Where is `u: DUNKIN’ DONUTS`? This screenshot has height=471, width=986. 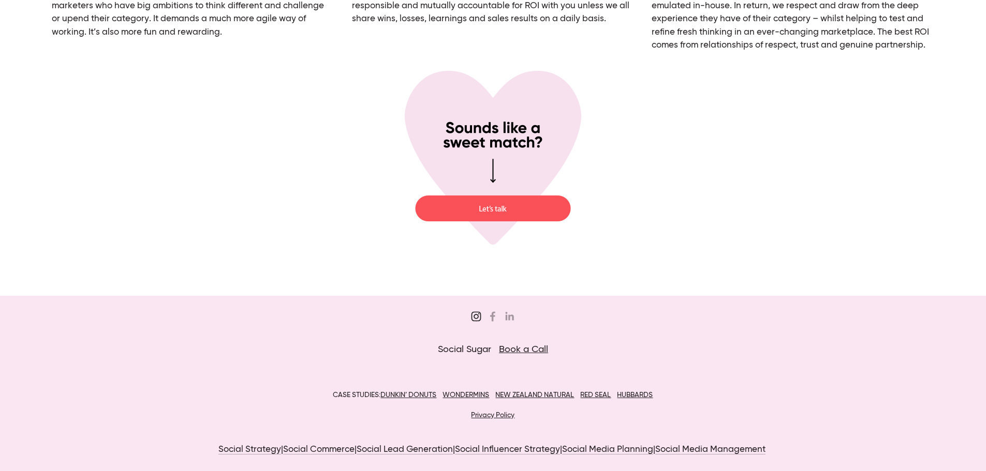
u: DUNKIN’ DONUTS is located at coordinates (408, 395).